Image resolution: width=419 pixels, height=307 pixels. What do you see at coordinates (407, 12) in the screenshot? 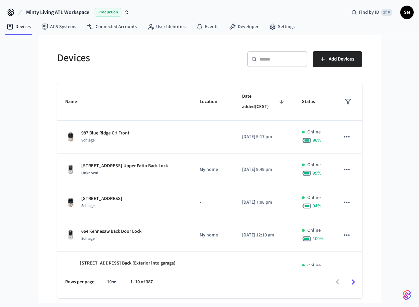
I see `span: SM` at bounding box center [407, 12].